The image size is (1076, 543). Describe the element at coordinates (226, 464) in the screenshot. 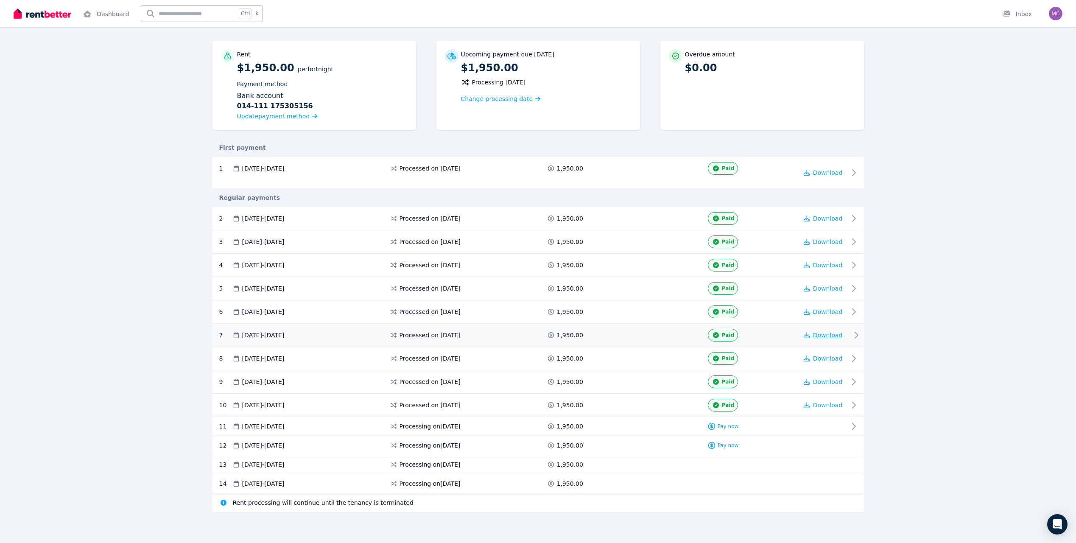

I see `div: 13` at that location.